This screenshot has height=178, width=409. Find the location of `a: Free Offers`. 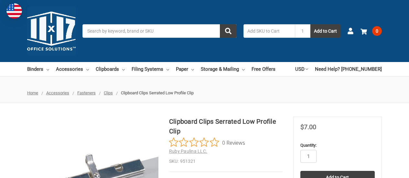

a: Free Offers is located at coordinates (264, 69).